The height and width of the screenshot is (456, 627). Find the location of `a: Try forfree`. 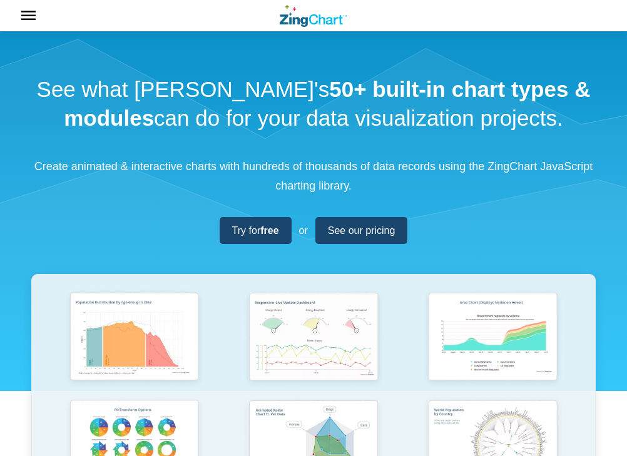

a: Try forfree is located at coordinates (255, 230).